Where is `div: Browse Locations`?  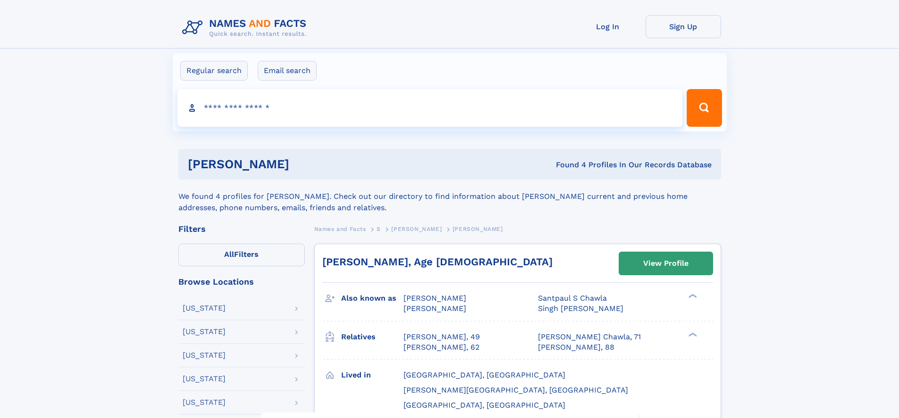 div: Browse Locations is located at coordinates (242, 282).